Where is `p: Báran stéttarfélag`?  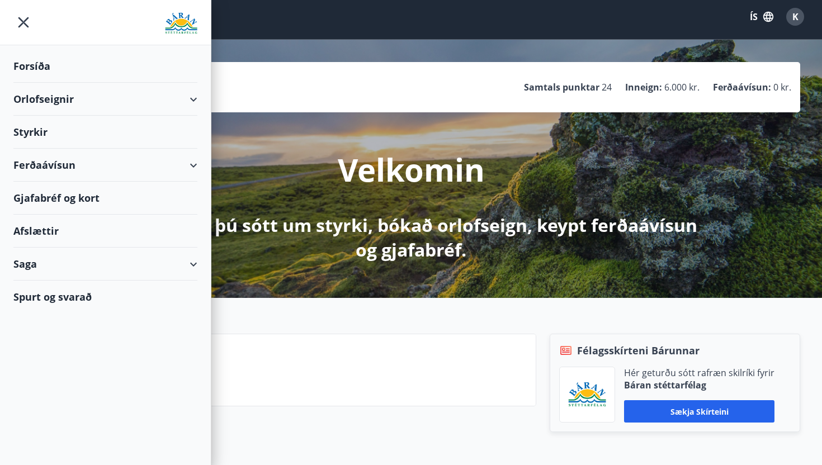 p: Báran stéttarfélag is located at coordinates (699, 385).